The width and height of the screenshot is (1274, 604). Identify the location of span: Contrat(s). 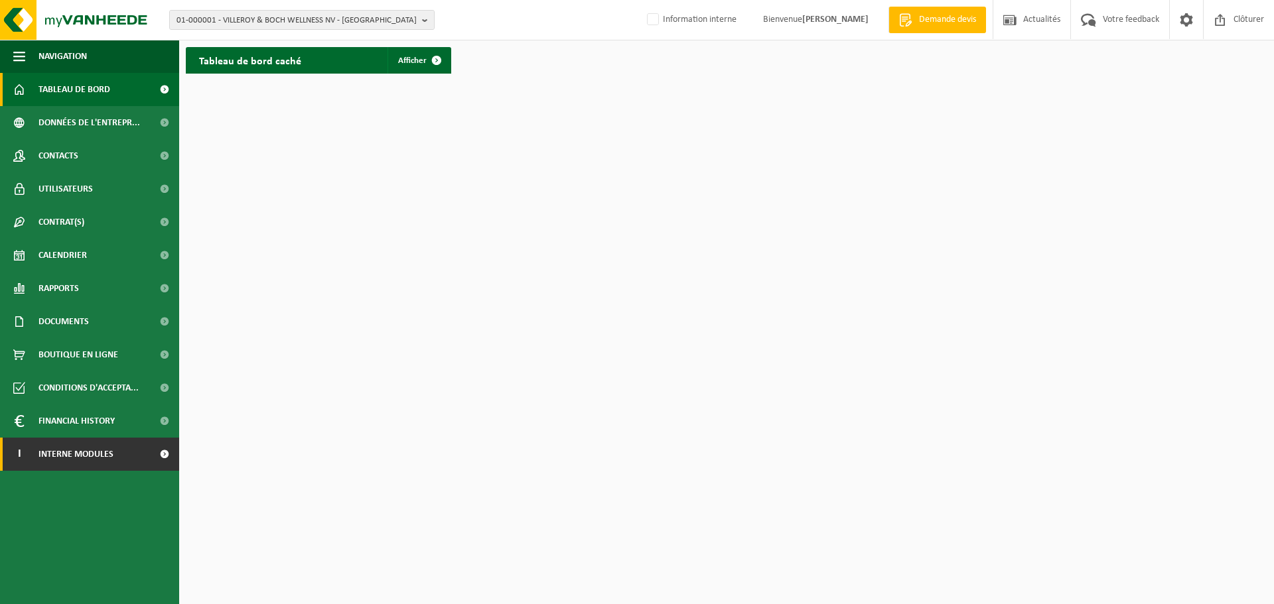
(61, 222).